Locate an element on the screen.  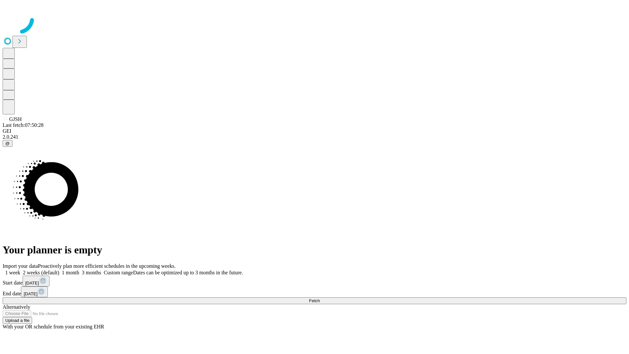
span: Proactively plan more efficient schedules in the upcoming weeks. is located at coordinates (107, 266).